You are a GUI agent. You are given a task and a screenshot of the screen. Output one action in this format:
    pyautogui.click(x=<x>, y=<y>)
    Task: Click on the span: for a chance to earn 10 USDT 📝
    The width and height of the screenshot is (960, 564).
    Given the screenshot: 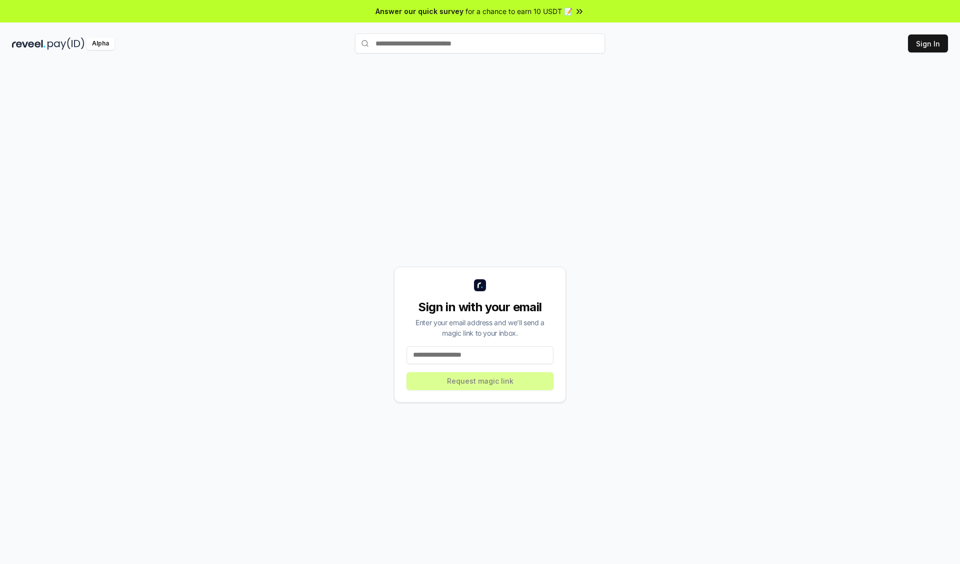 What is the action you would take?
    pyautogui.click(x=519, y=11)
    